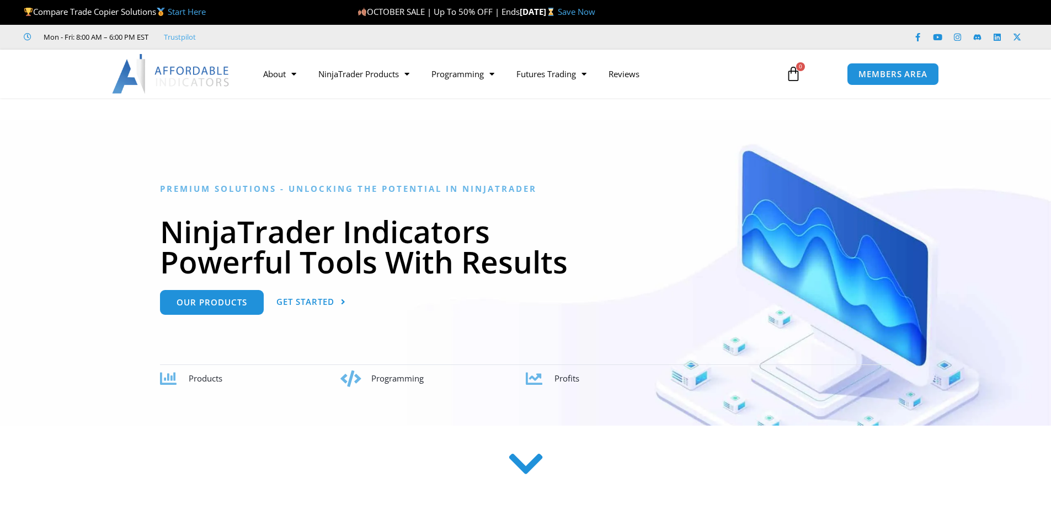 The image size is (1051, 521). Describe the element at coordinates (566, 378) in the screenshot. I see `span: Profits` at that location.